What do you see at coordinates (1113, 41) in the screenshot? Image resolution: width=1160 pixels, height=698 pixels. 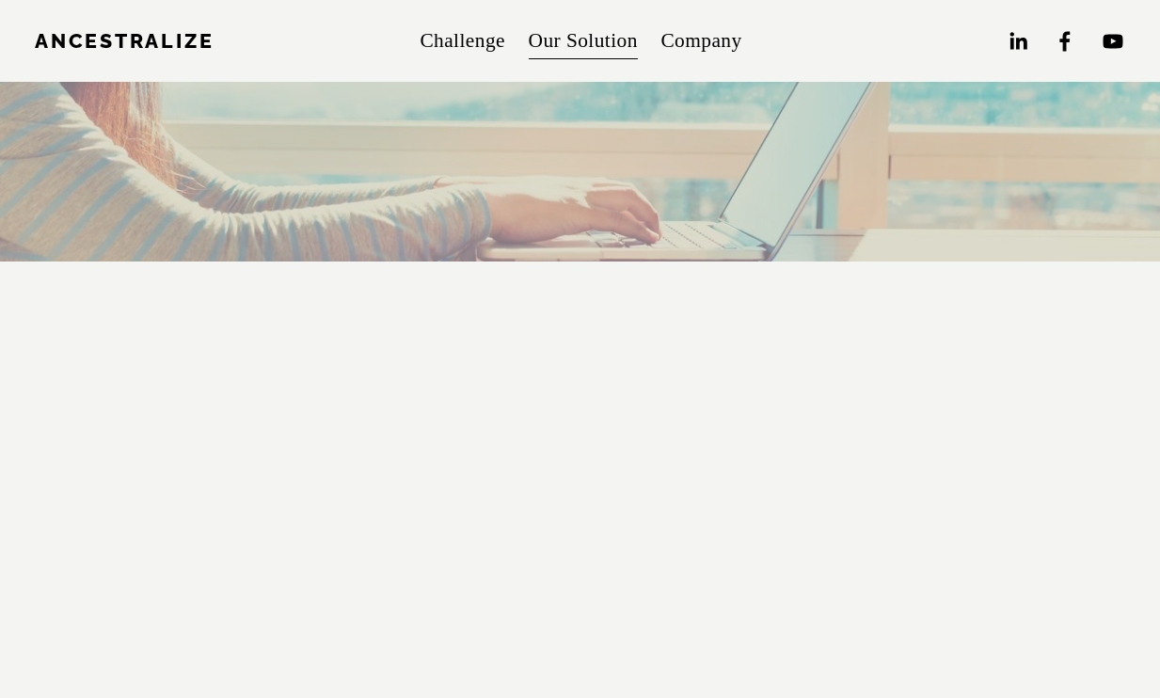 I see `a: YouTube` at bounding box center [1113, 41].